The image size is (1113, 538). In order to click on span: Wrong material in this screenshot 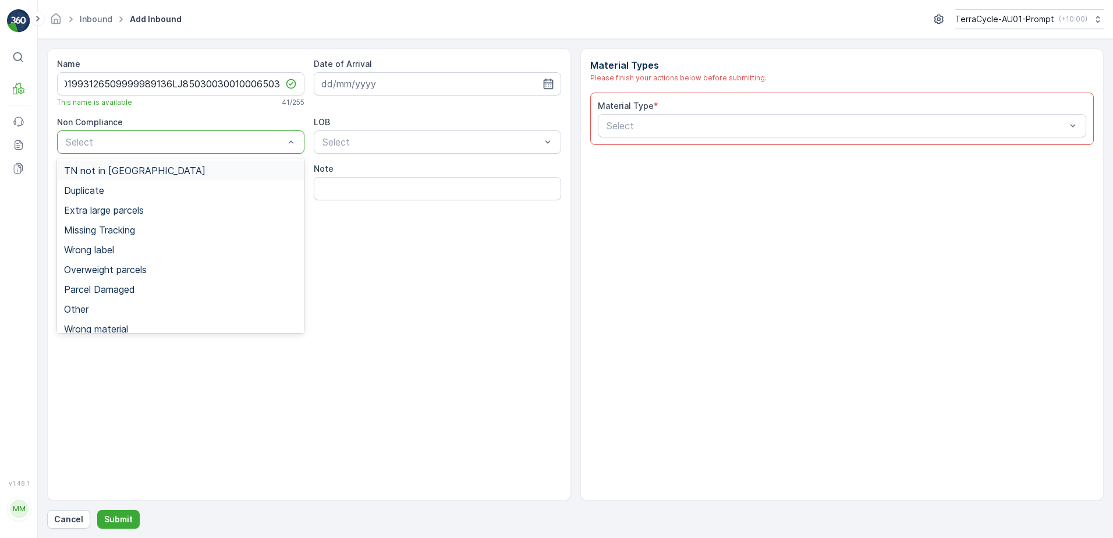, I will do `click(96, 329)`.